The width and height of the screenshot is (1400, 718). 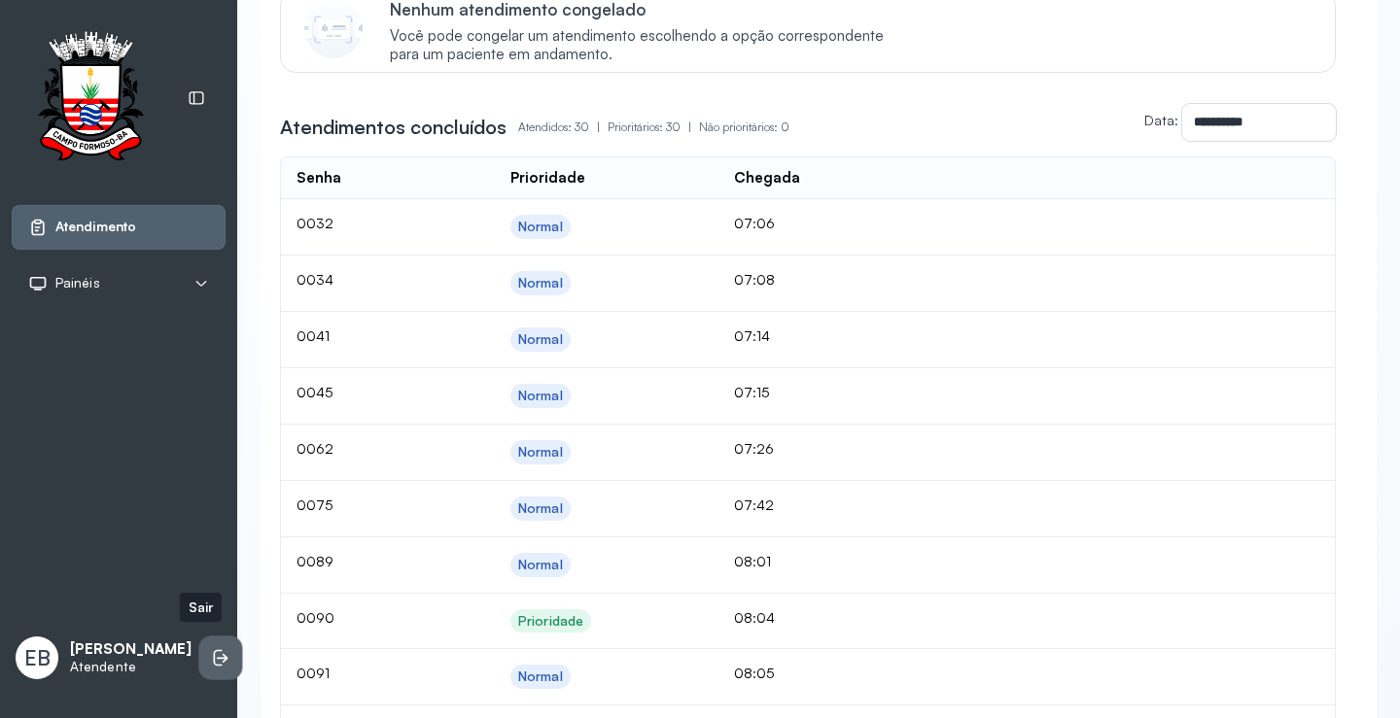 I want to click on div: Chegada, so click(x=767, y=178).